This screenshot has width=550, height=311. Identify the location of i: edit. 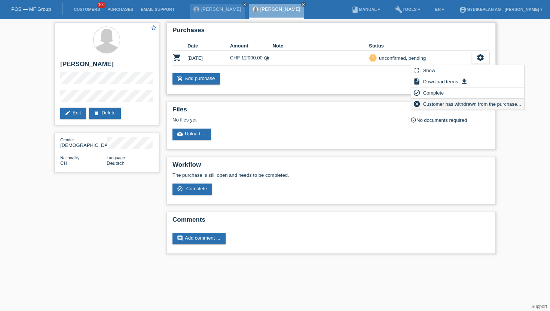
(68, 113).